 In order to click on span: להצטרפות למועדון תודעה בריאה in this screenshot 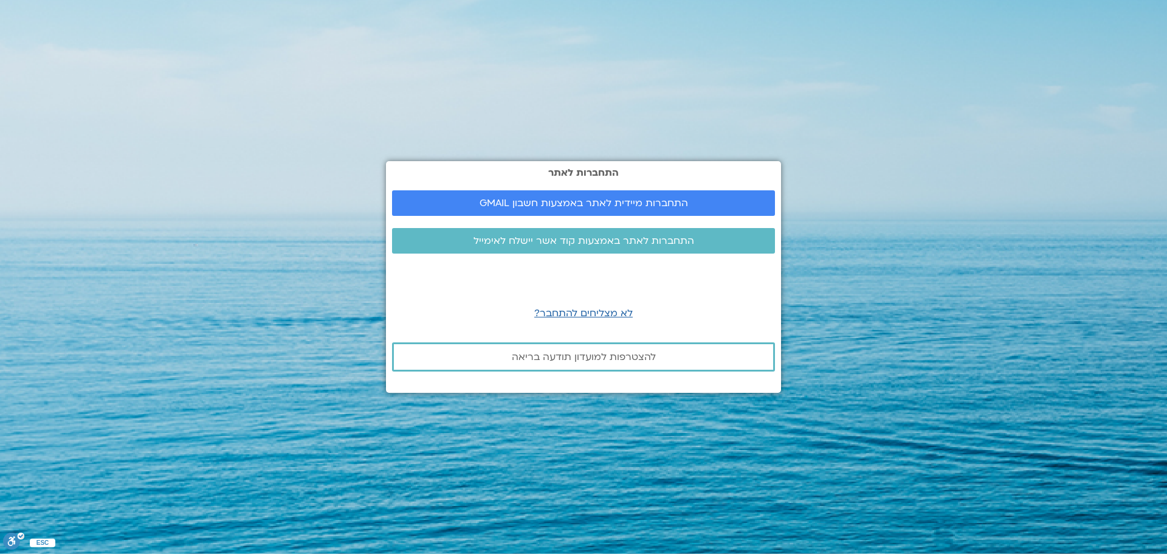, I will do `click(584, 357)`.